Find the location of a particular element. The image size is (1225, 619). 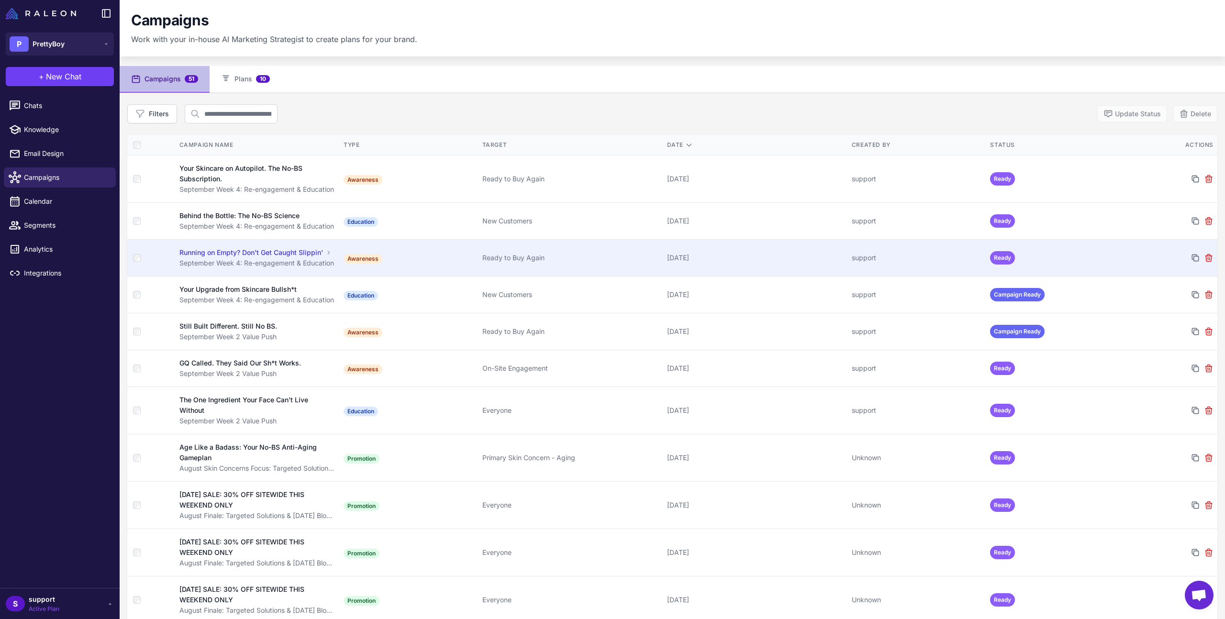

a: Calendar is located at coordinates (60, 201).